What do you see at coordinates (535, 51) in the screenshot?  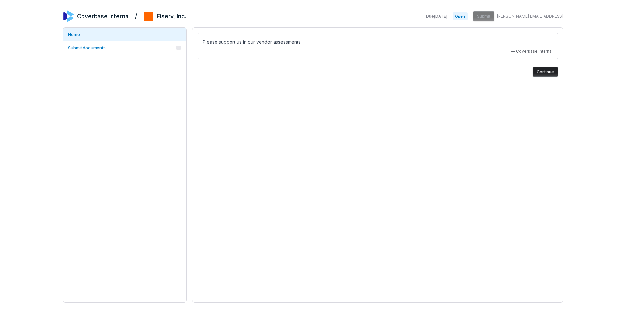 I see `span: Coverbase Internal` at bounding box center [535, 51].